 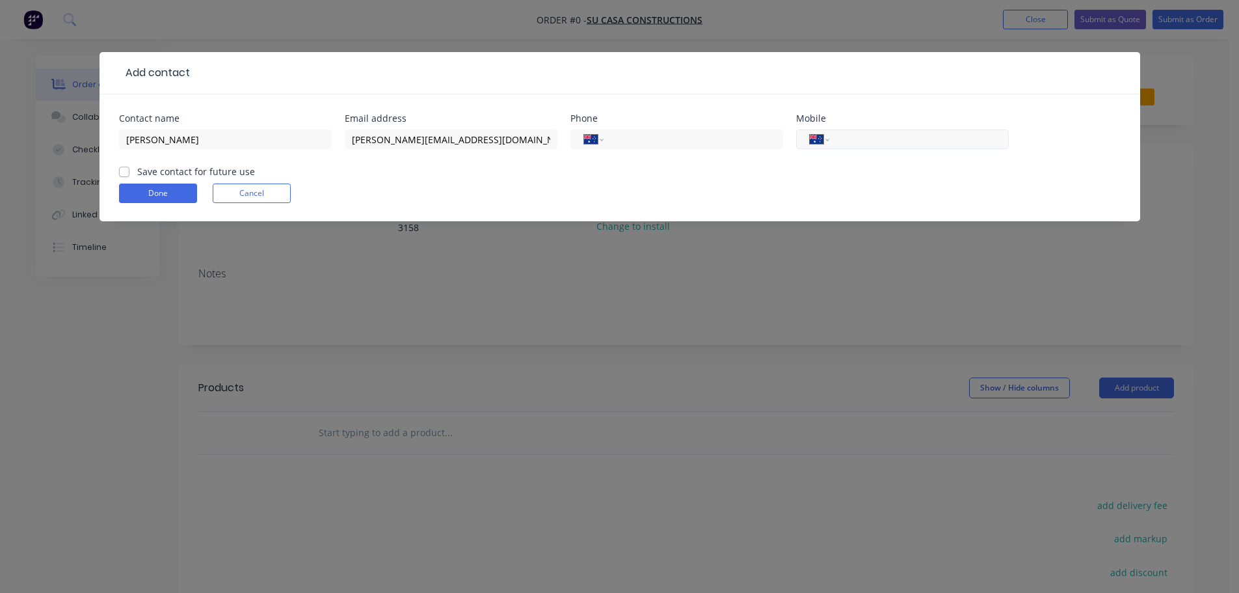 What do you see at coordinates (451, 118) in the screenshot?
I see `div: Email address` at bounding box center [451, 118].